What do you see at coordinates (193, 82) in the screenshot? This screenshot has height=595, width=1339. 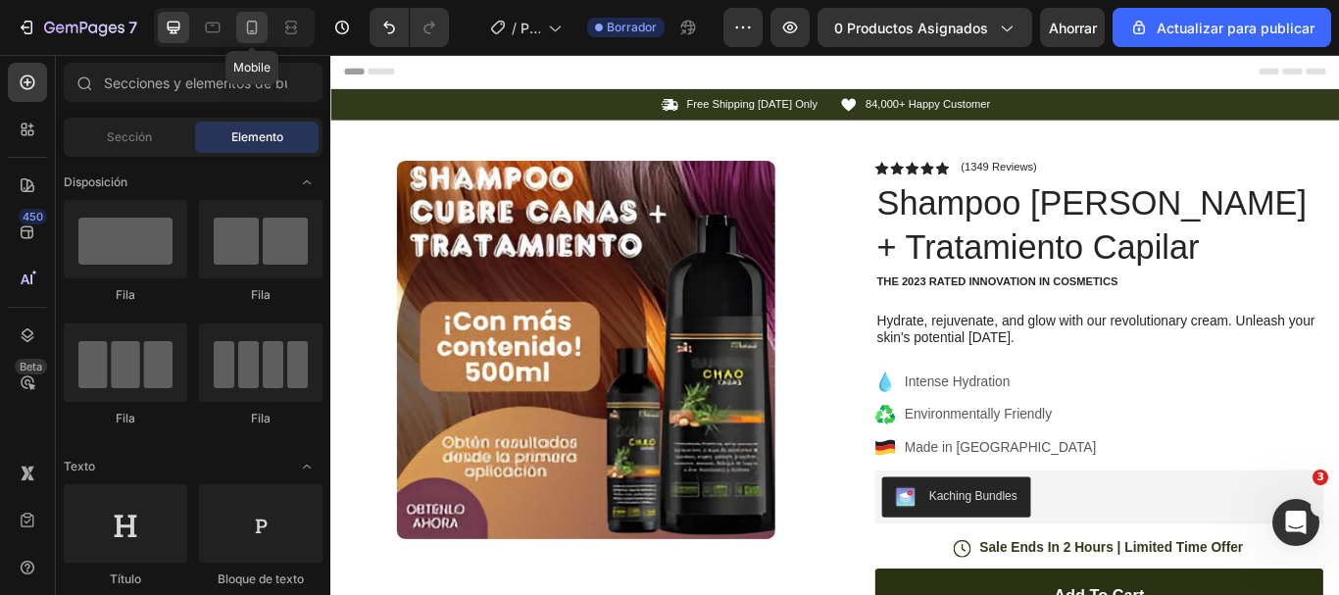 I see `input: Secciones y elementos de búsqueda` at bounding box center [193, 82].